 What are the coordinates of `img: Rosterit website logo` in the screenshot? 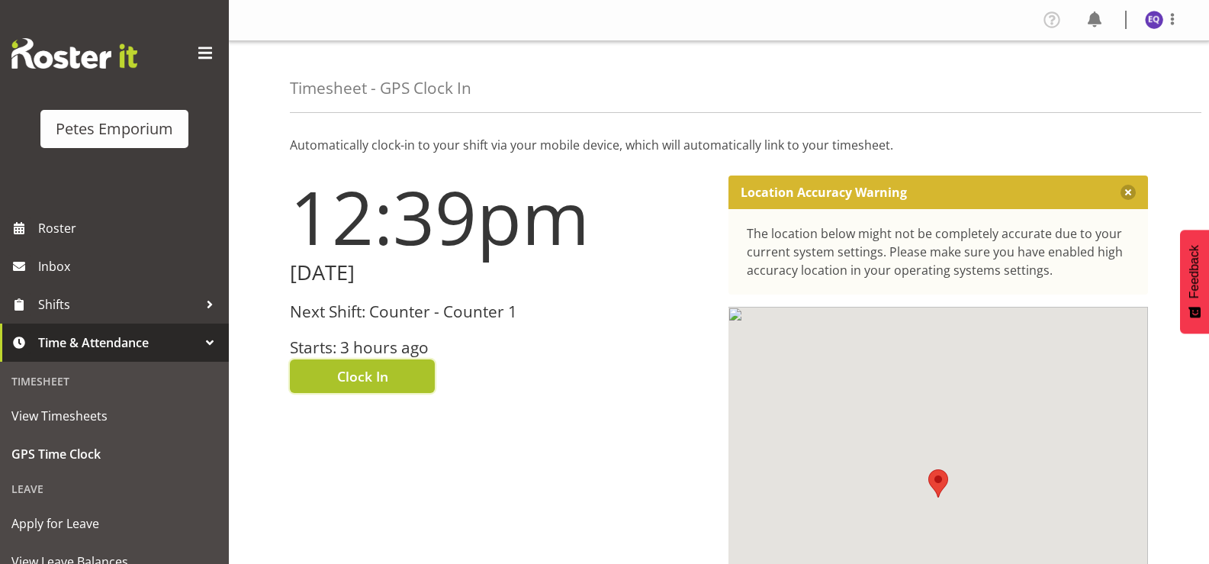 It's located at (74, 53).